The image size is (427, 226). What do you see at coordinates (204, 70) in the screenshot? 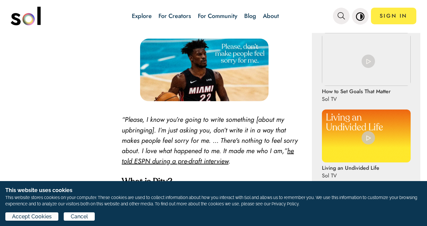
I see `img: 1685966916938-Frame%2059%20%286%29.png` at bounding box center [204, 70].